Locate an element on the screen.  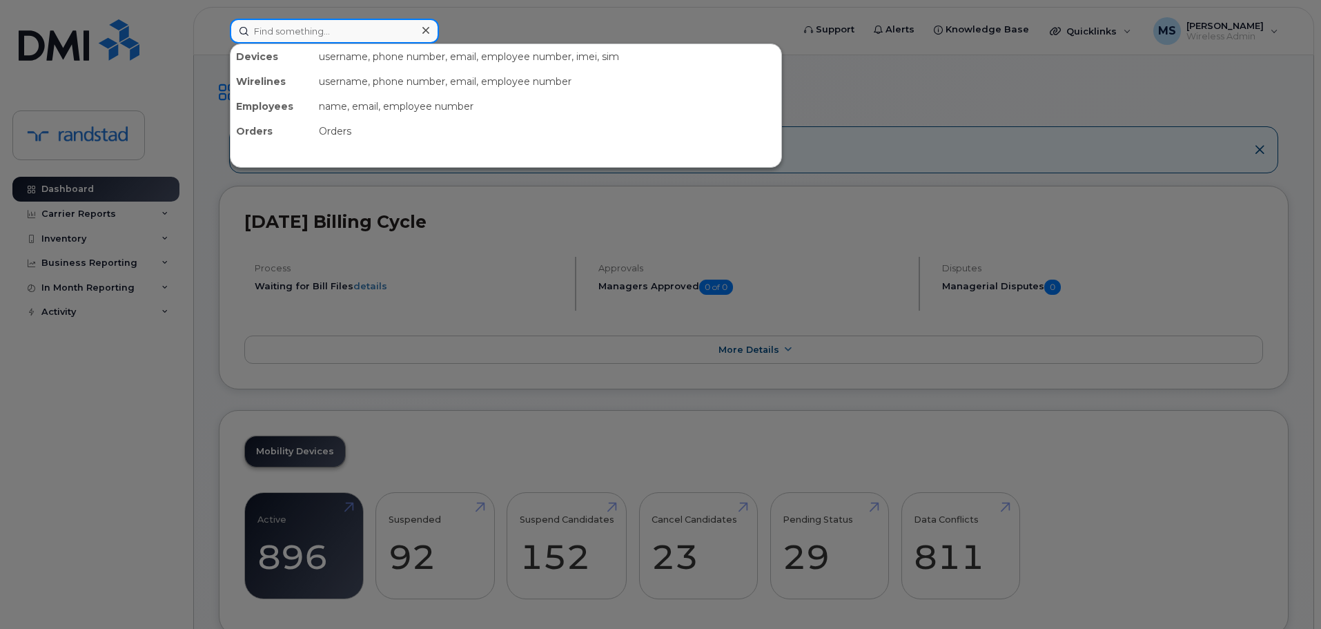
div: username, phone number, email, employee number, imei, sim is located at coordinates (547, 57).